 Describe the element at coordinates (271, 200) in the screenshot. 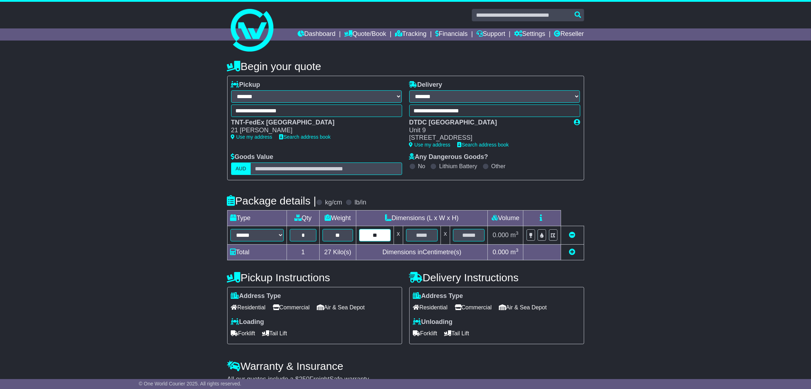

I see `h4: Package details |` at that location.